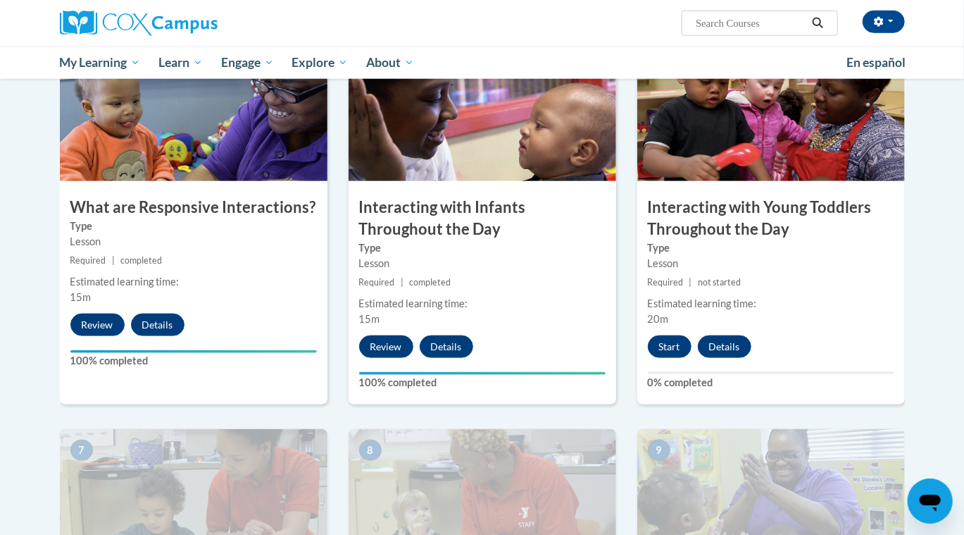 Image resolution: width=964 pixels, height=535 pixels. I want to click on span: 7, so click(82, 450).